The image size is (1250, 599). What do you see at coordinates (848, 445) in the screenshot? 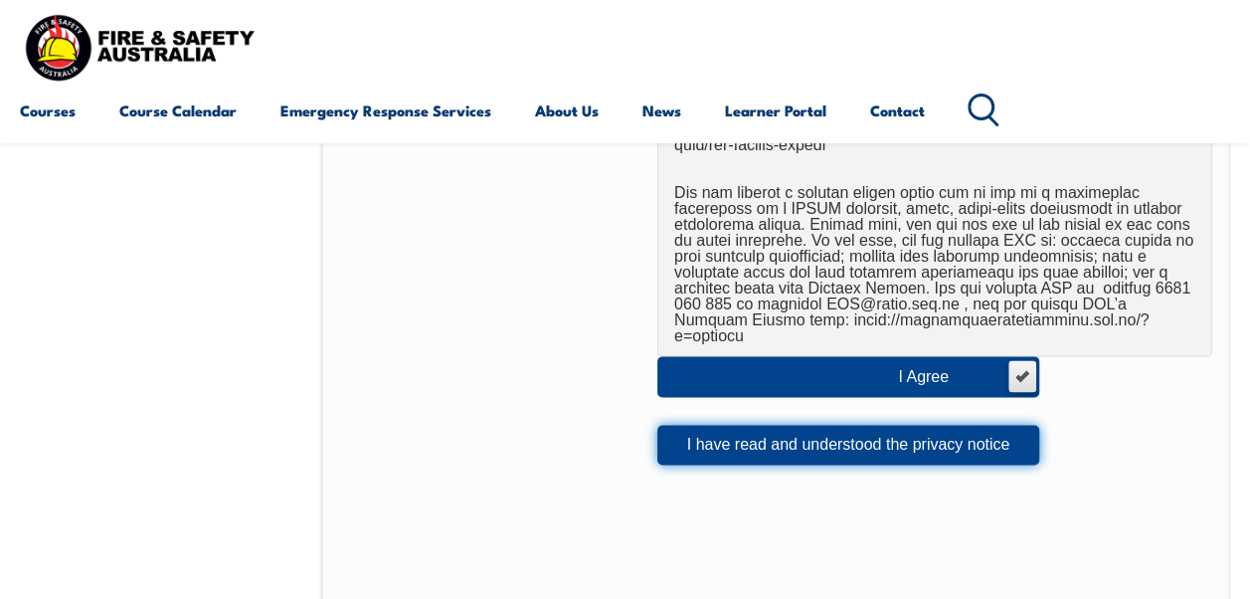
I see `button: I have read and understood the privacy notice` at bounding box center [848, 445].